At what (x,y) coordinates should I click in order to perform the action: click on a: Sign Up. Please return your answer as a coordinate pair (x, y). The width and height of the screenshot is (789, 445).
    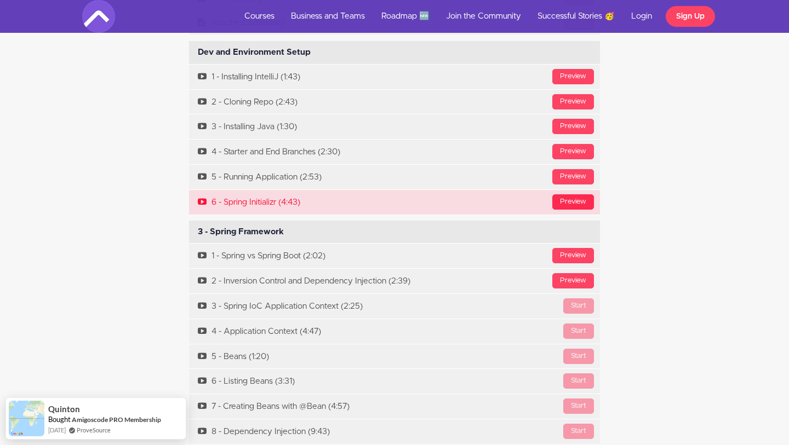
    Looking at the image, I should click on (690, 16).